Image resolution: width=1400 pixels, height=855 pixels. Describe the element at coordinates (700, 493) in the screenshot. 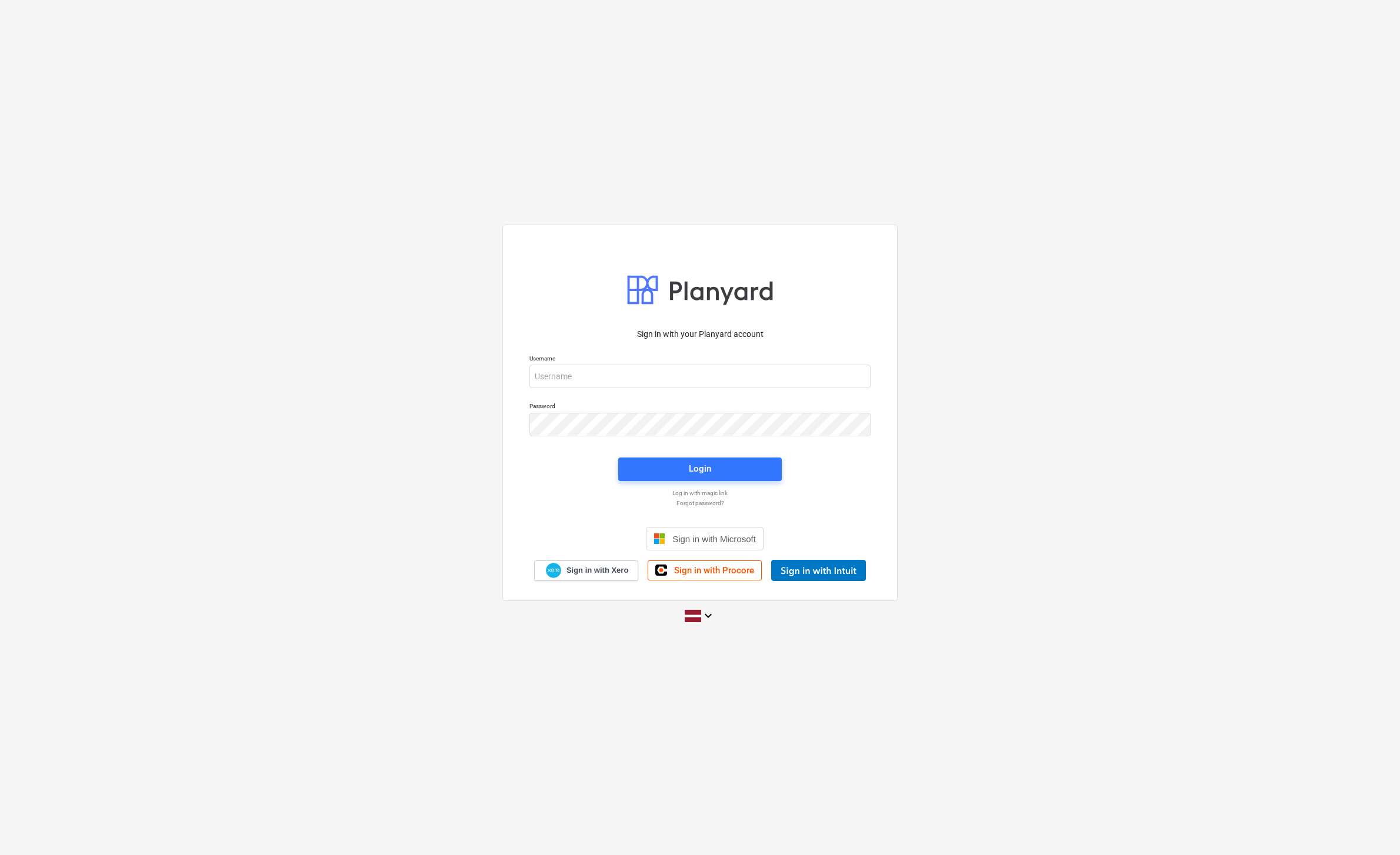

I see `p: Log in with magic link` at that location.